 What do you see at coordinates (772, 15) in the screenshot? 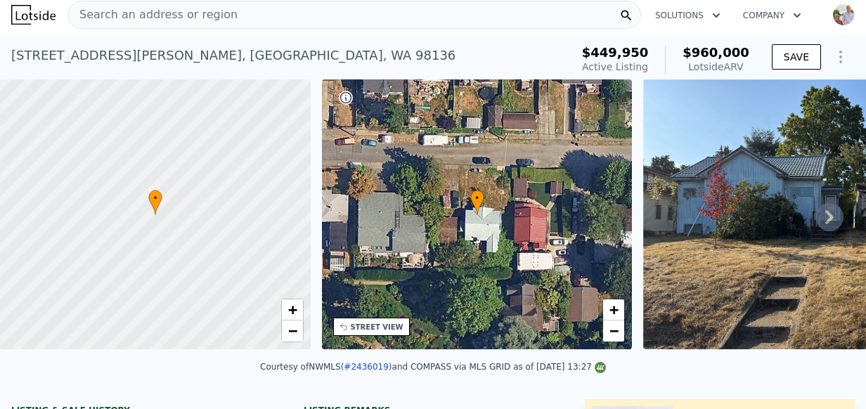
I see `button: Company` at bounding box center [772, 15].